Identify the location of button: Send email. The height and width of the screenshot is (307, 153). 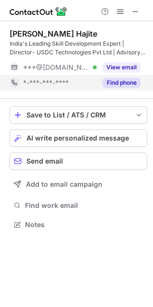
(78, 161).